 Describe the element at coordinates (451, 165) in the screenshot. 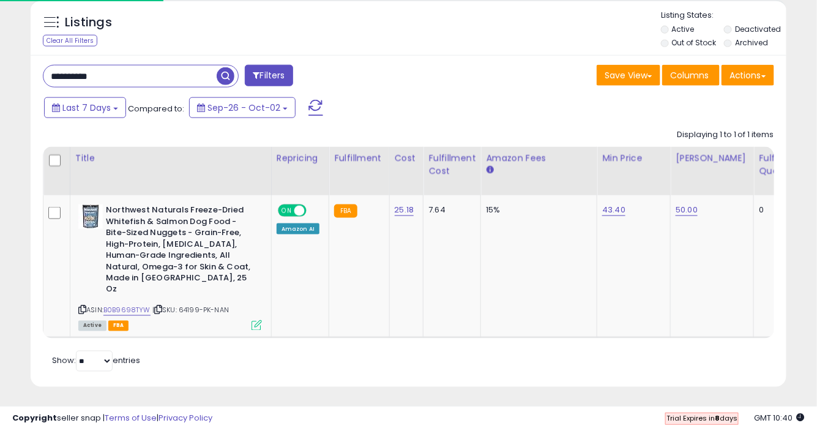

I see `div: Fulfillment Cost` at that location.